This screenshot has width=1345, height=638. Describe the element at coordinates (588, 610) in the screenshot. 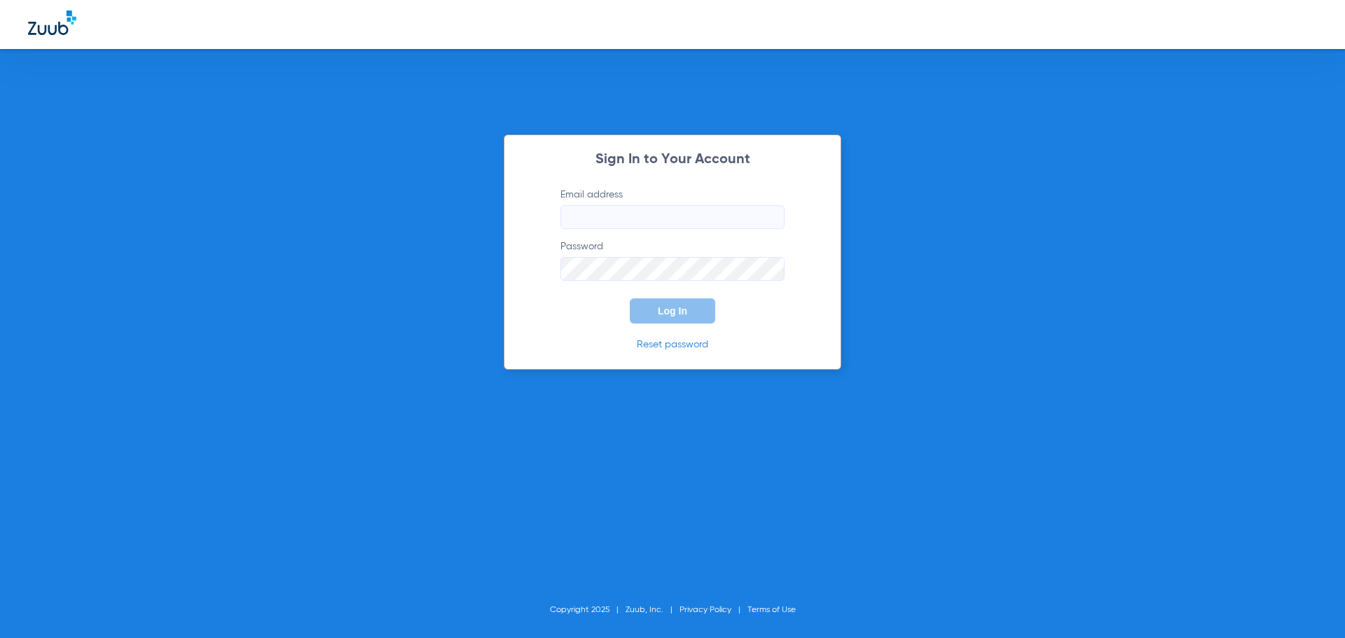

I see `li: Copyright 2025` at that location.